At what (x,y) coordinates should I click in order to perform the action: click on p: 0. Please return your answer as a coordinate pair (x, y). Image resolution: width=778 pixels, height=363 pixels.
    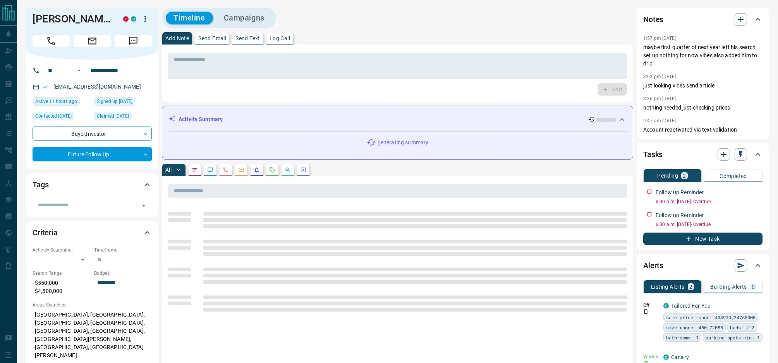
    Looking at the image, I should click on (753, 287).